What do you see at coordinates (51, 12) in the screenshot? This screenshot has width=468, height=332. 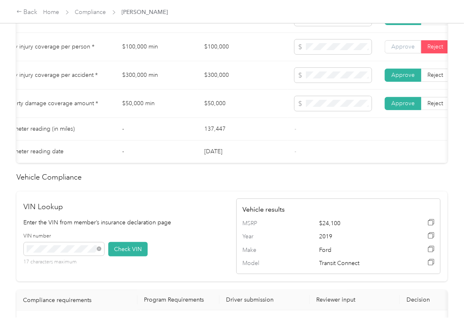 I see `a: Home` at bounding box center [51, 12].